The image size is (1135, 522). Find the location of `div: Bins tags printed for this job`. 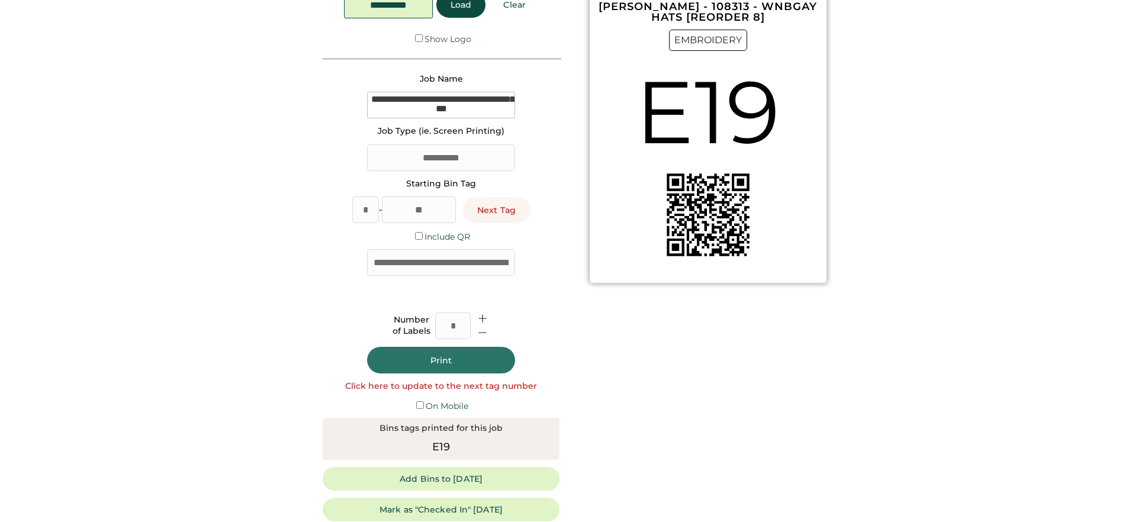

div: Bins tags printed for this job is located at coordinates (441, 428).